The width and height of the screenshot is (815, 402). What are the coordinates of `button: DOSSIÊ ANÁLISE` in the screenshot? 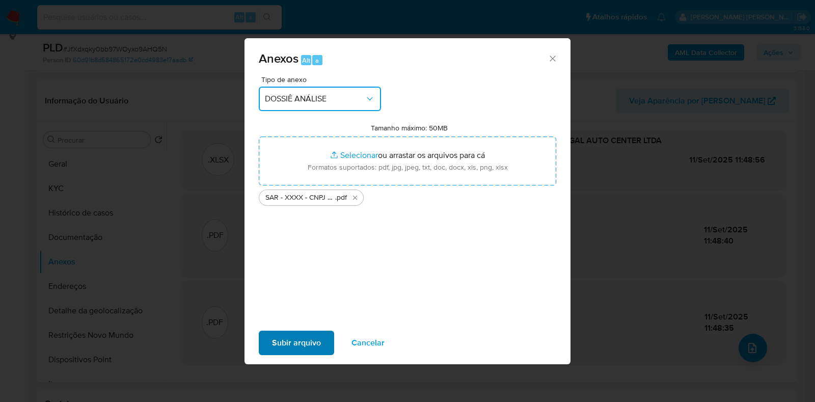 It's located at (320, 99).